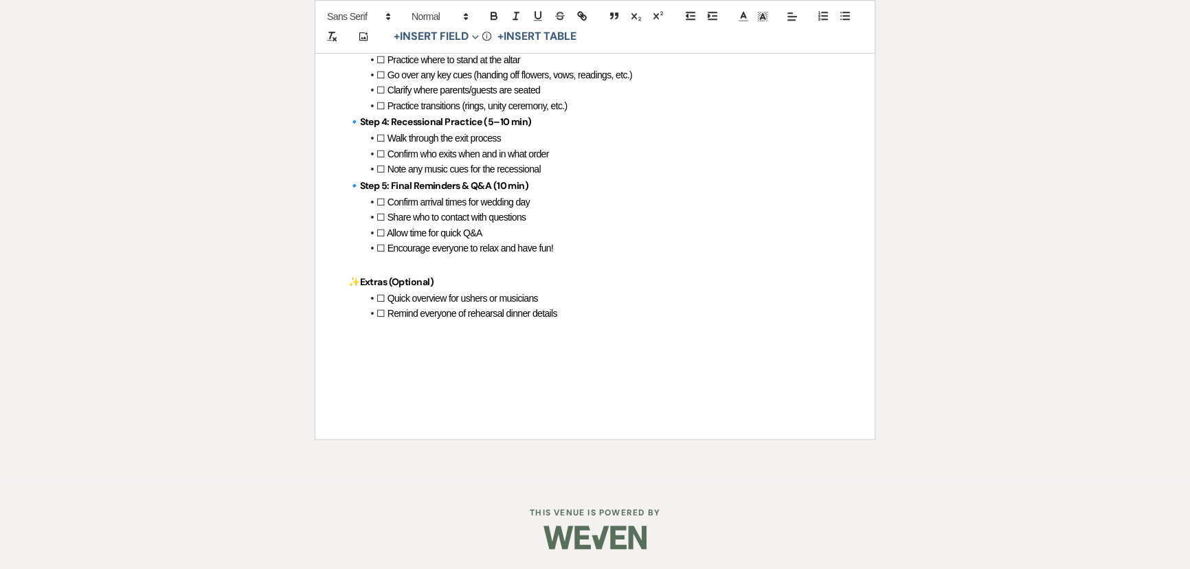  I want to click on strong: Step 5: Final Reminders & Q&A (10 min), so click(444, 186).